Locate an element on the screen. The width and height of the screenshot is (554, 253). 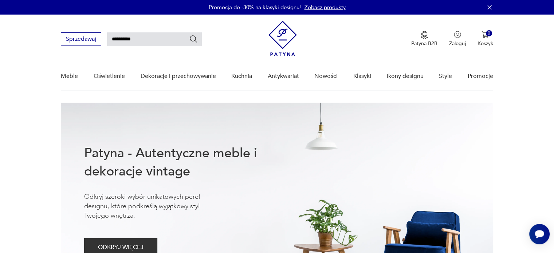
a: Zobacz produkty is located at coordinates (325, 7).